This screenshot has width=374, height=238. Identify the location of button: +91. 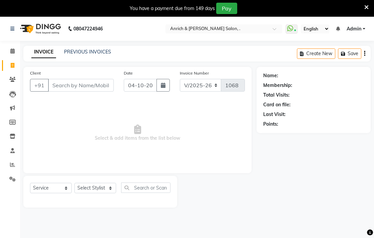
(39, 85).